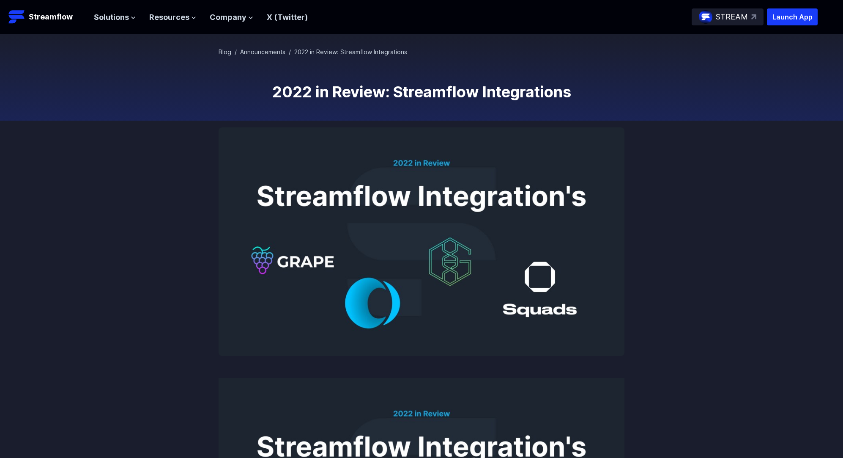 This screenshot has height=458, width=843. What do you see at coordinates (228, 17) in the screenshot?
I see `span: Company` at bounding box center [228, 17].